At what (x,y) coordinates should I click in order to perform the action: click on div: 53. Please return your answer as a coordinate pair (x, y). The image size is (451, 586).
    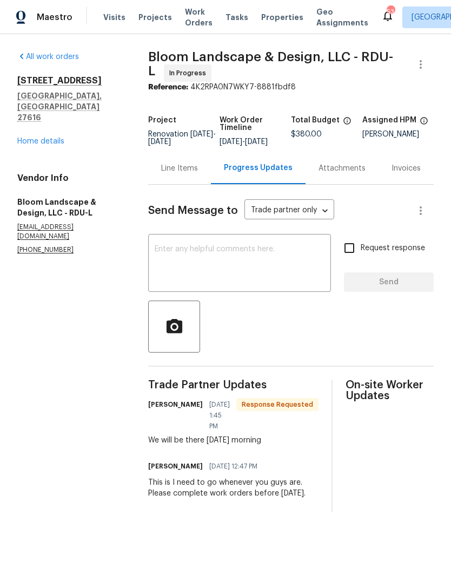
    Looking at the image, I should click on (391, 12).